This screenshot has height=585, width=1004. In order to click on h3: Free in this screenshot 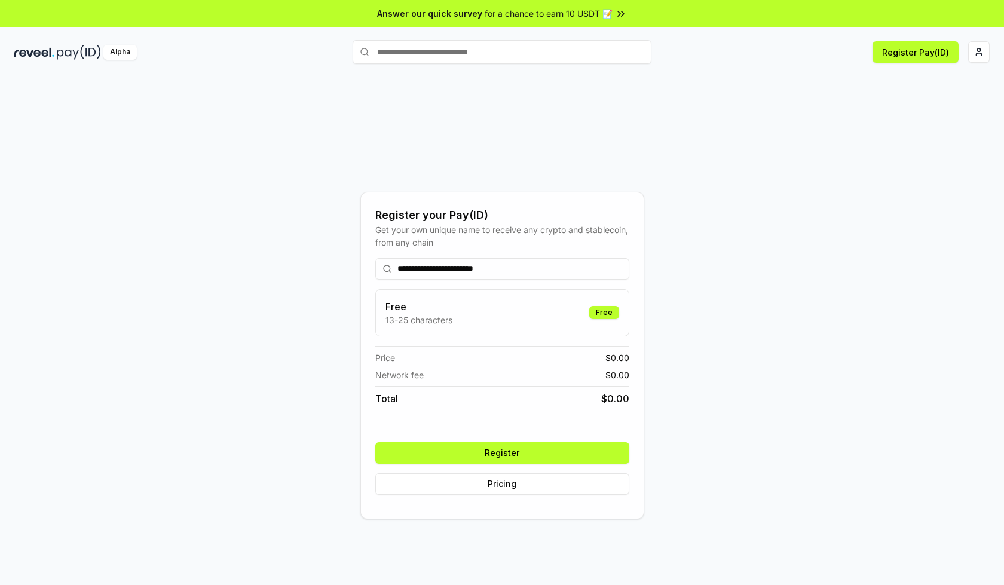, I will do `click(419, 307)`.